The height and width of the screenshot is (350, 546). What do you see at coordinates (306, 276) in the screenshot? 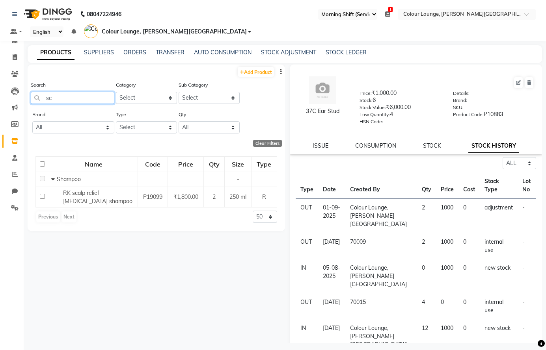
I see `td: IN` at bounding box center [306, 276].